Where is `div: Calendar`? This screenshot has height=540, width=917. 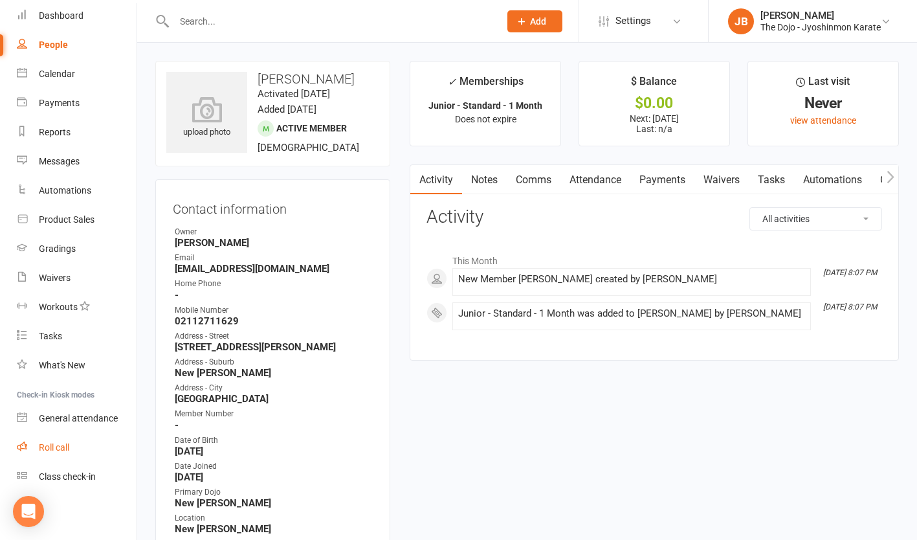
div: Calendar is located at coordinates (57, 74).